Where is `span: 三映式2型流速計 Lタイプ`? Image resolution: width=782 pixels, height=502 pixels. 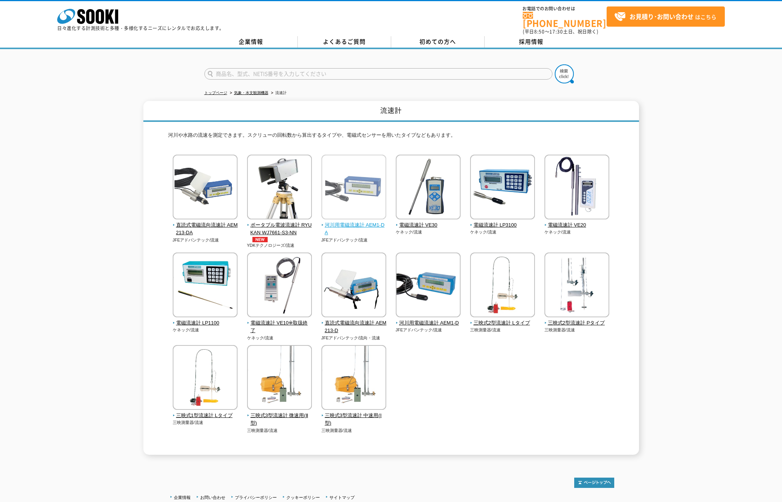 span: 三映式2型流速計 Lタイプ is located at coordinates (502, 323).